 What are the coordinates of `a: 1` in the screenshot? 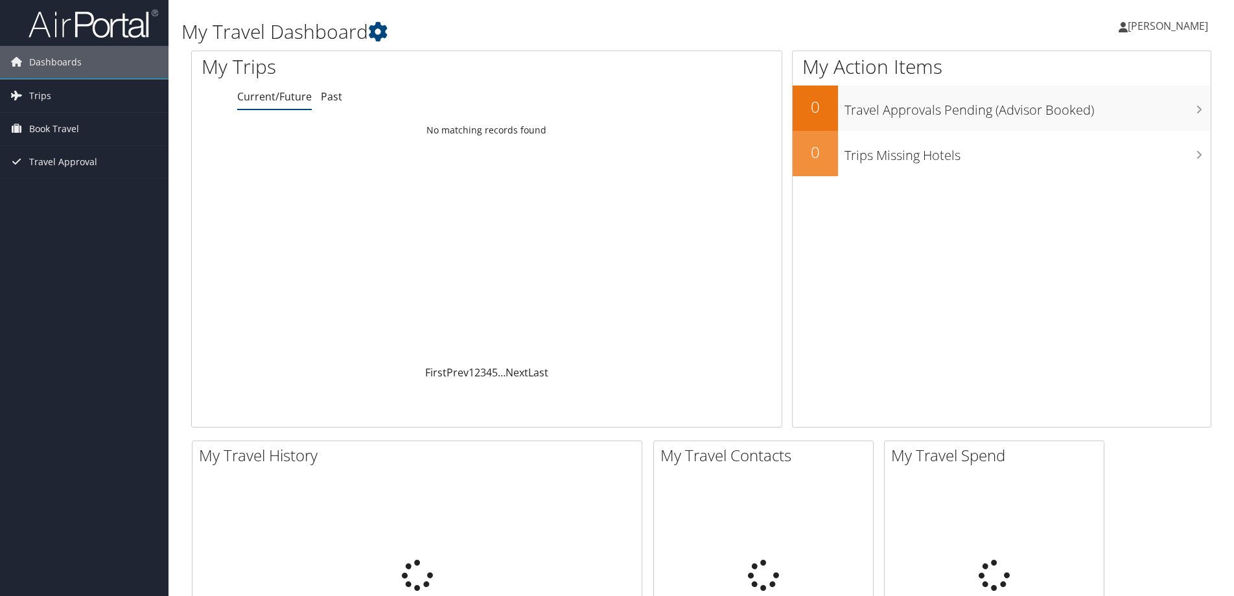 It's located at (471, 373).